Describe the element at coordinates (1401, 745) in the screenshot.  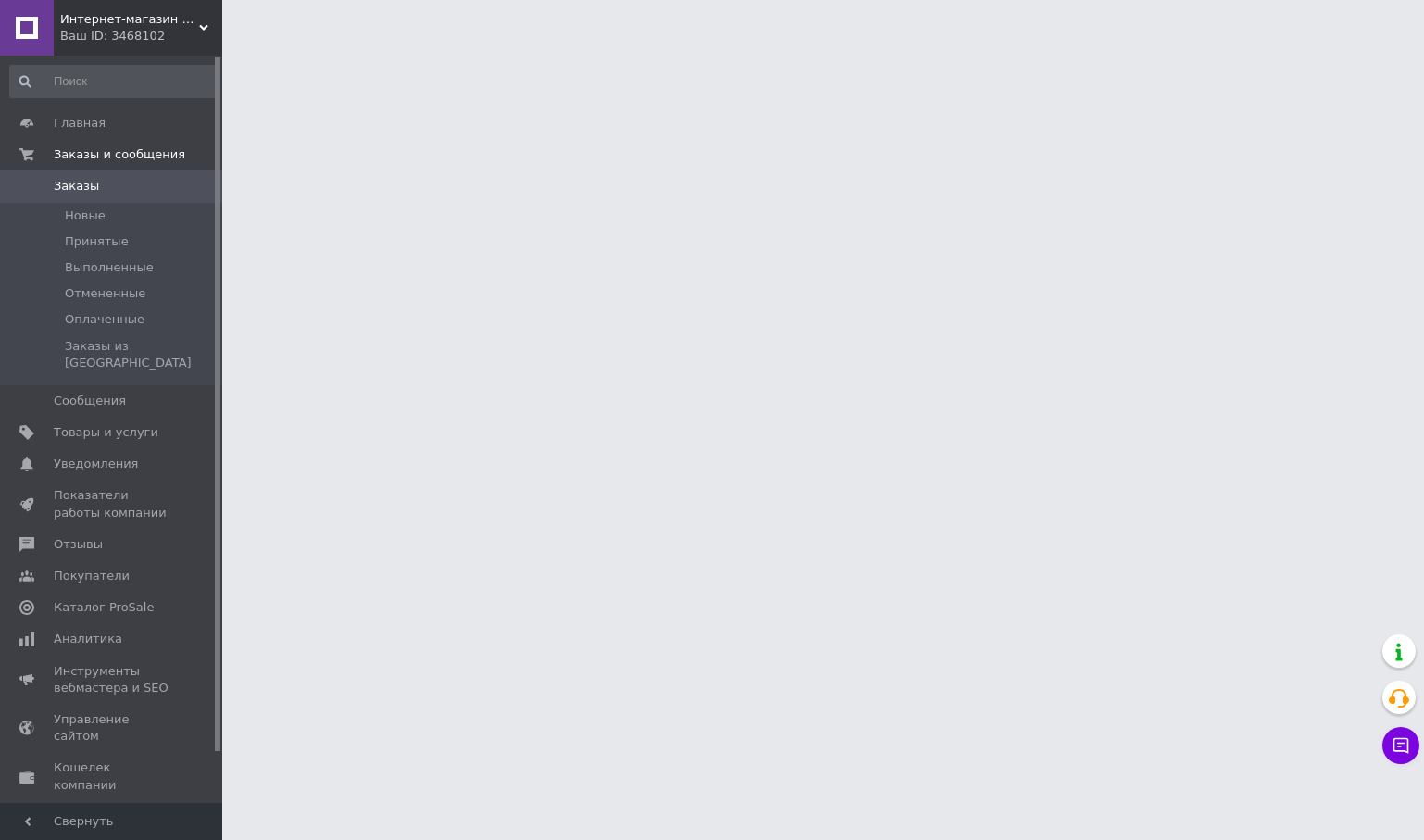
I see `button: Чат с покупателем` at that location.